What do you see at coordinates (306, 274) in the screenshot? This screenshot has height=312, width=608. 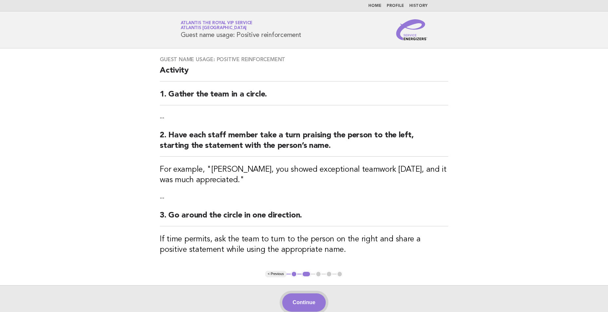 I see `button: 2` at bounding box center [306, 274].